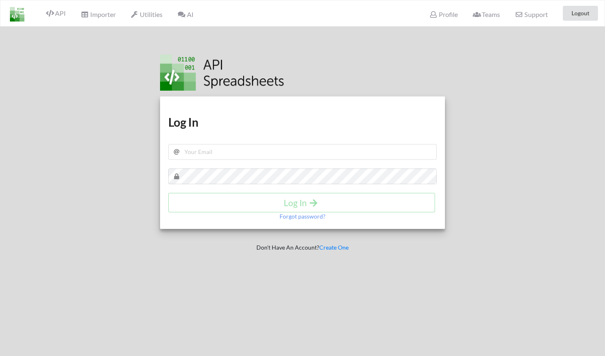 The height and width of the screenshot is (356, 605). What do you see at coordinates (222, 72) in the screenshot?
I see `img: Logo.png` at bounding box center [222, 72].